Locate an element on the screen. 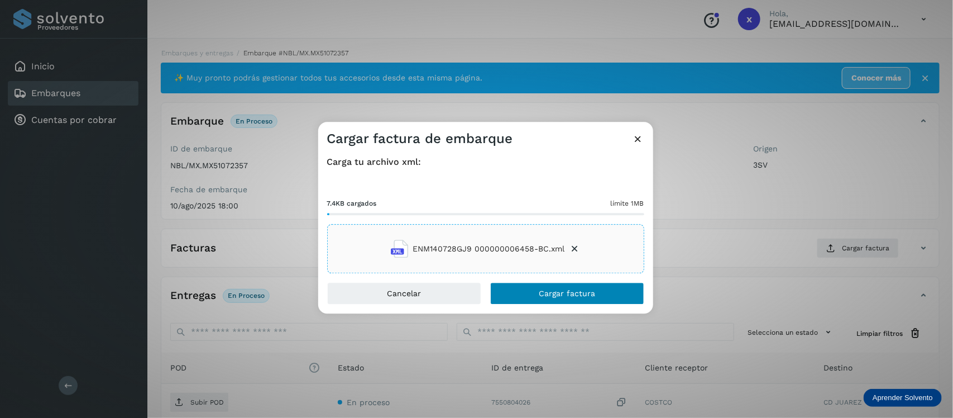 This screenshot has width=953, height=418. span: Cancelar is located at coordinates (404, 294).